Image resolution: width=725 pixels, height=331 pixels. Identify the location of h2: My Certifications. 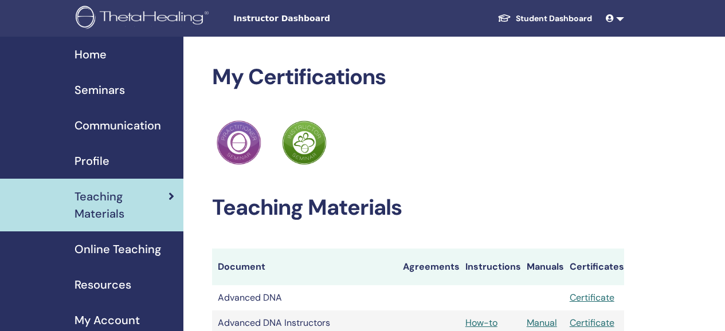
(418, 77).